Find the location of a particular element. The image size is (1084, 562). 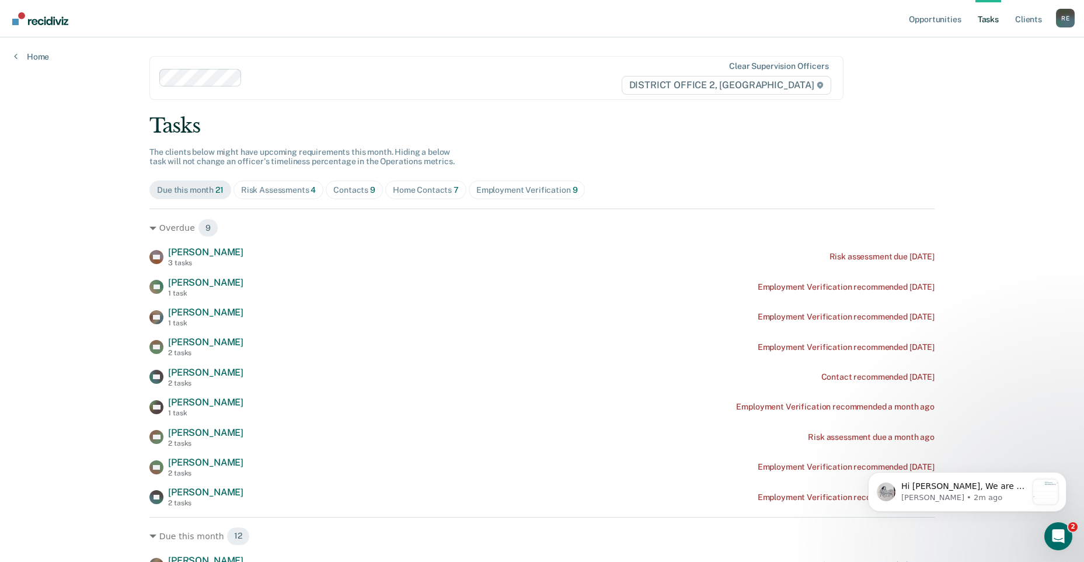

div: Employment Verification recommended a month ago is located at coordinates (835, 406).